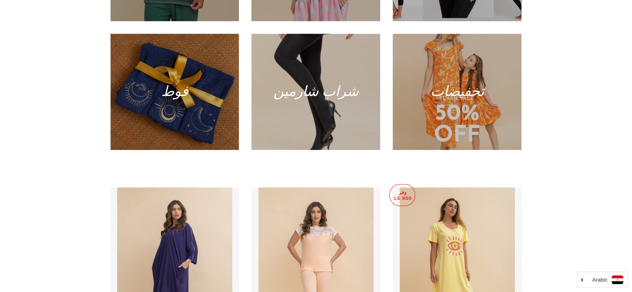 The image size is (632, 292). I want to click on a: Arabic, so click(602, 279).